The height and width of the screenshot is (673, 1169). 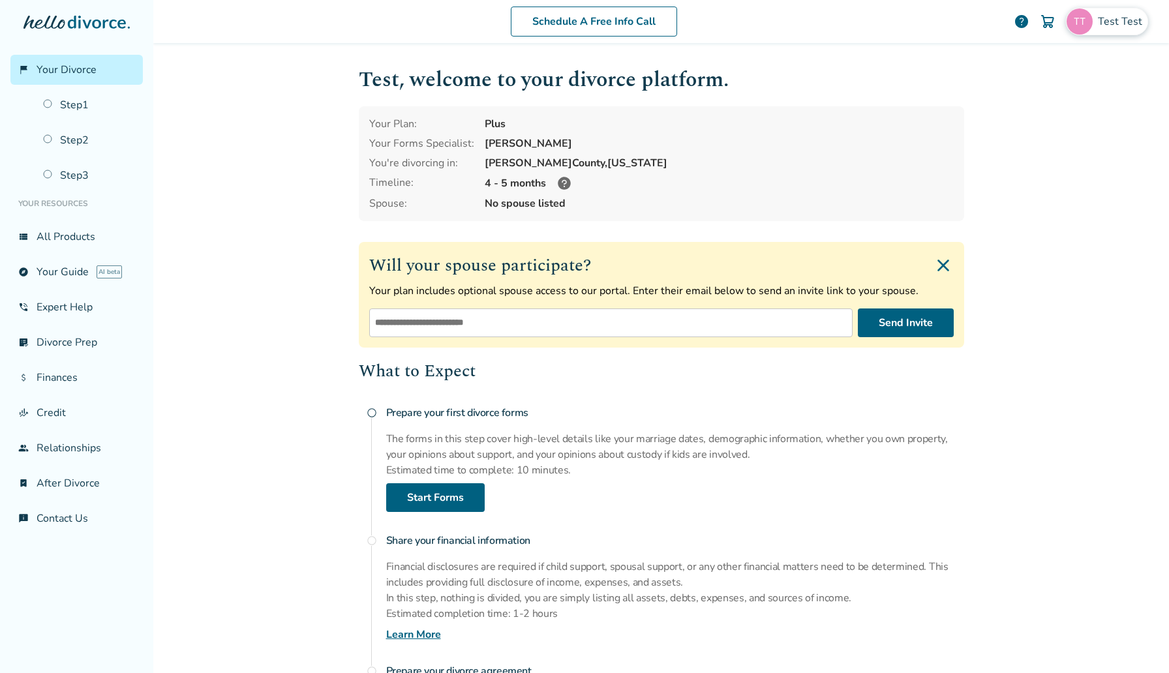 I want to click on h2: What to Expect, so click(x=661, y=371).